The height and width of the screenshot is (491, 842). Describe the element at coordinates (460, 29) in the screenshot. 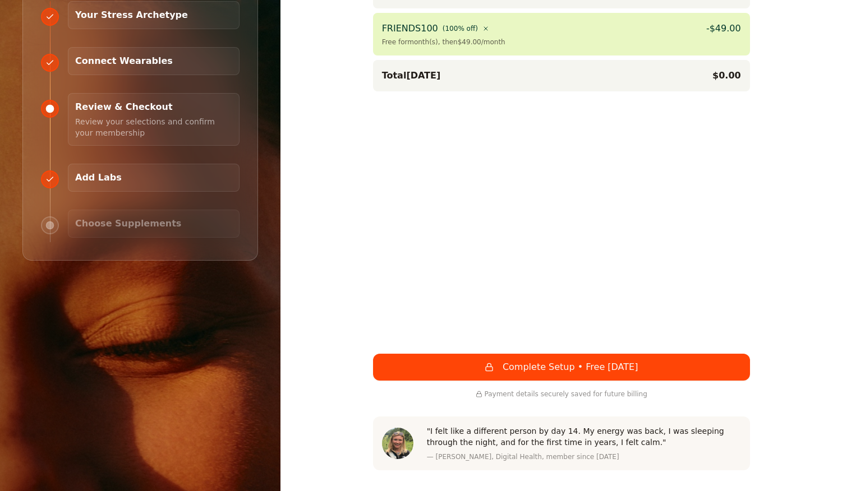

I see `span: ( 100 % off)` at that location.